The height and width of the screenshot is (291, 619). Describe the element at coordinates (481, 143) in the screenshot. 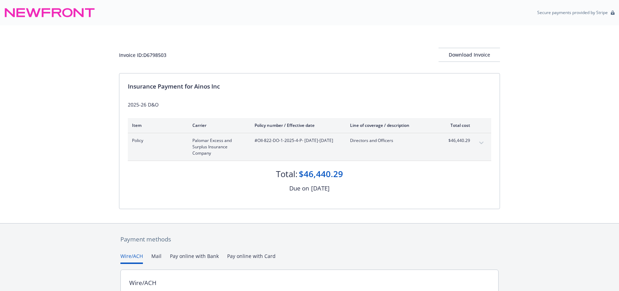

I see `button: expand content` at that location.